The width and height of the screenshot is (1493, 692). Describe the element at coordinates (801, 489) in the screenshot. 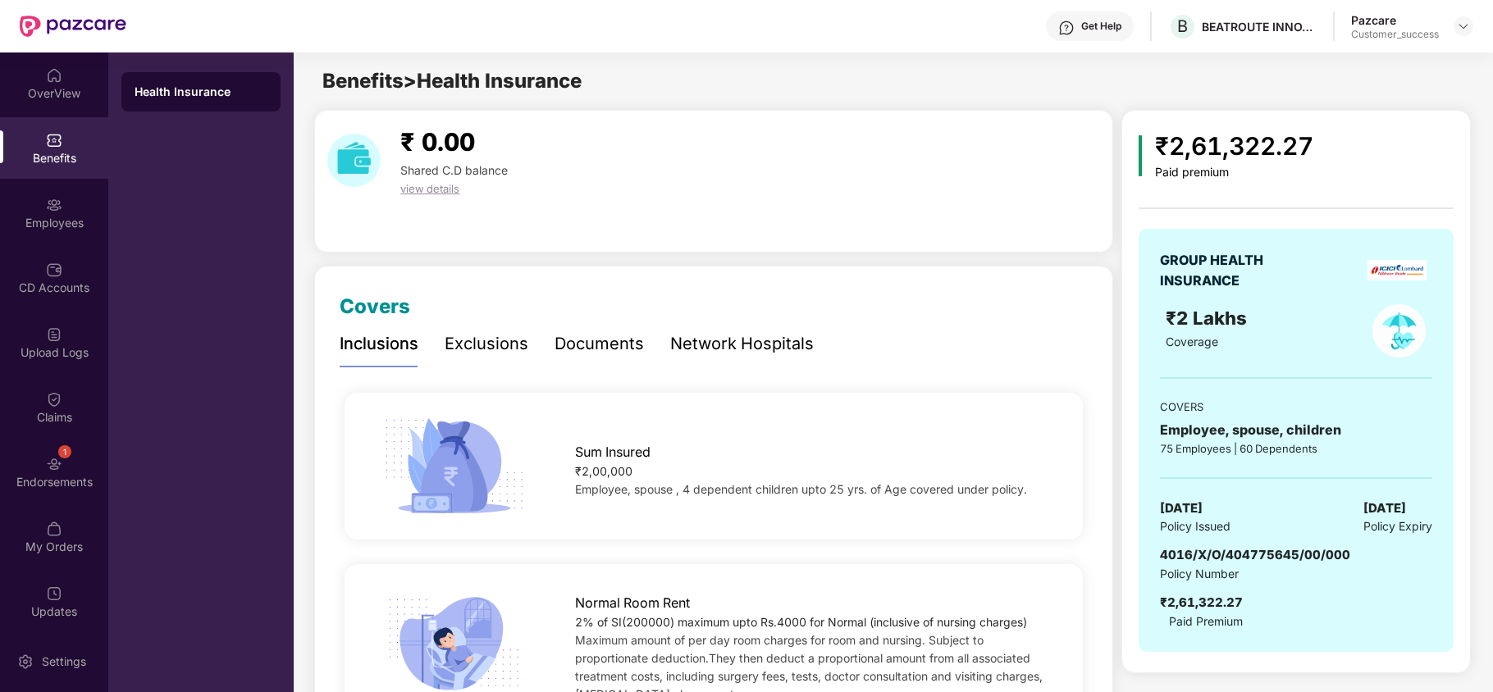

I see `span: Employee, spouse , 4 dependent children upto 25 yrs. of Age covered under policy.` at that location.